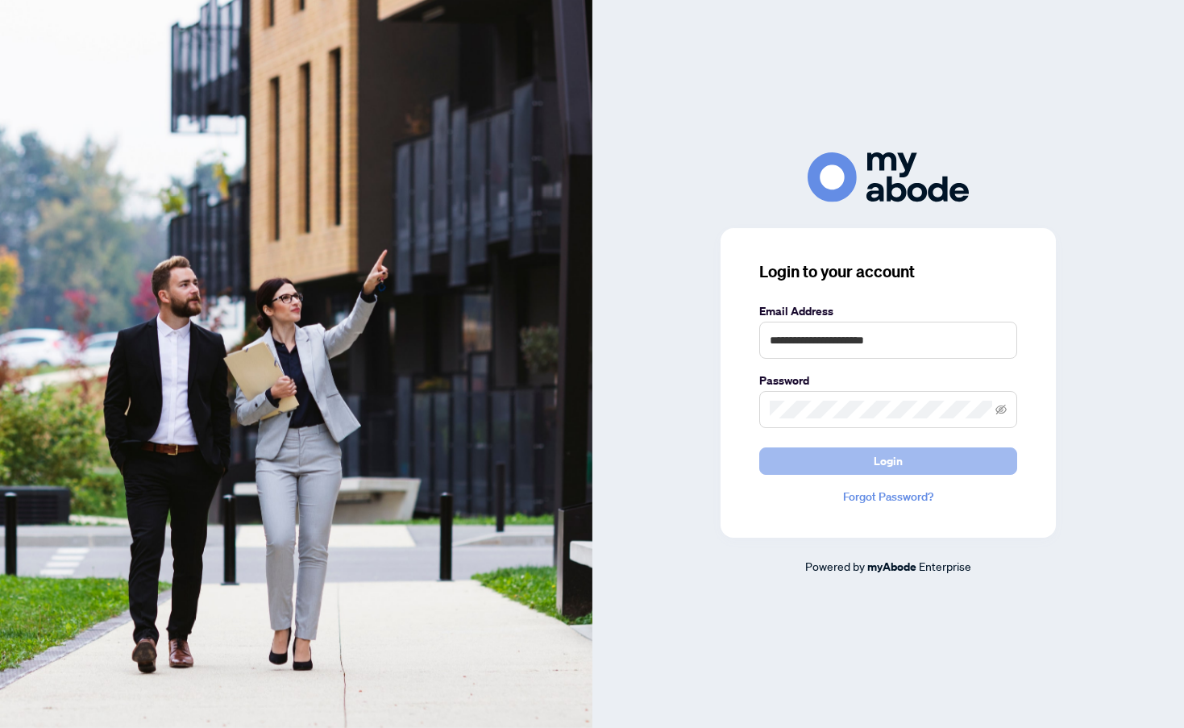 The height and width of the screenshot is (728, 1184). Describe the element at coordinates (889, 272) in the screenshot. I see `h3: Login to your account` at that location.